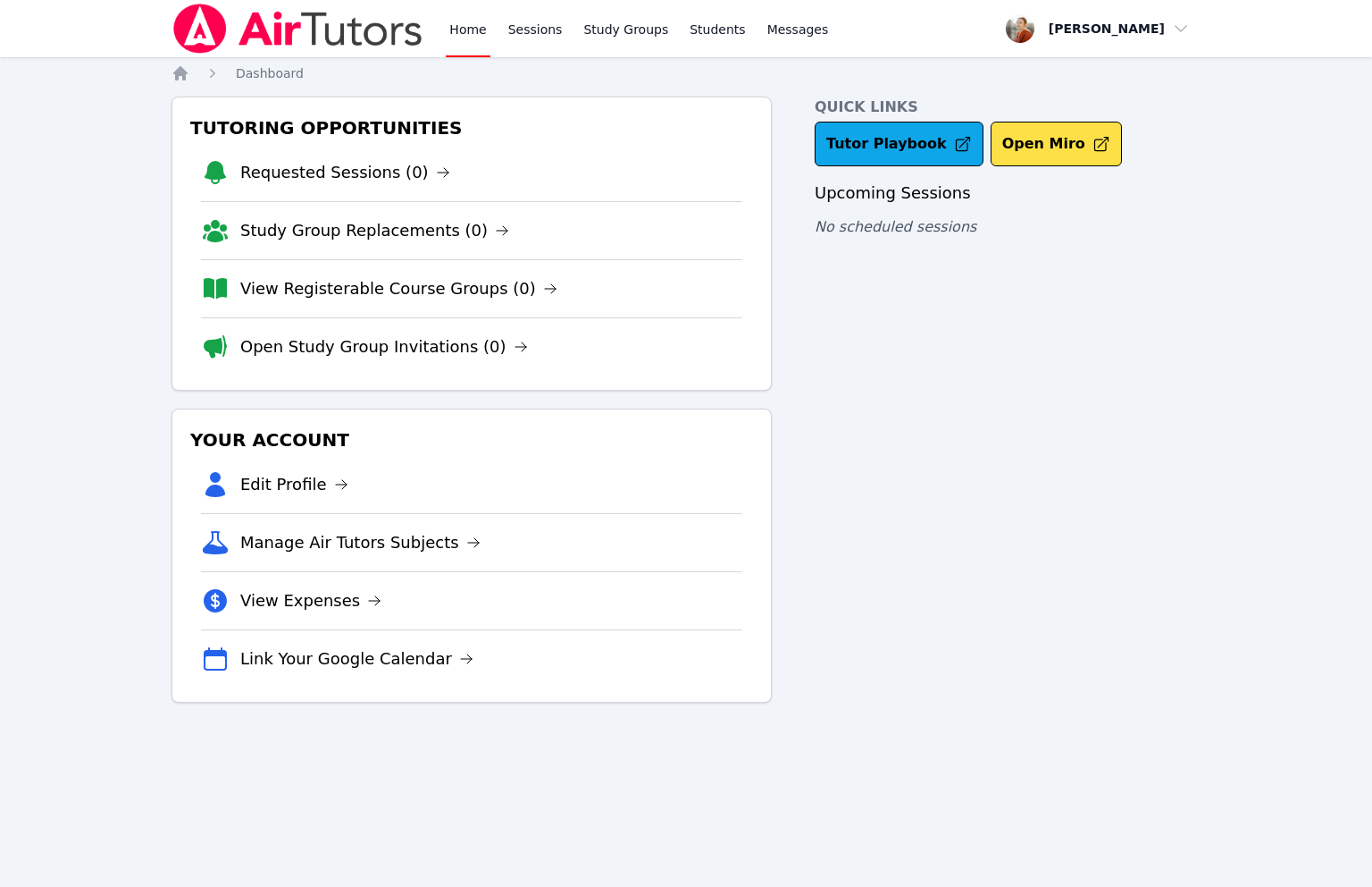 The image size is (1372, 887). I want to click on a: Link Your Google Calendar, so click(357, 659).